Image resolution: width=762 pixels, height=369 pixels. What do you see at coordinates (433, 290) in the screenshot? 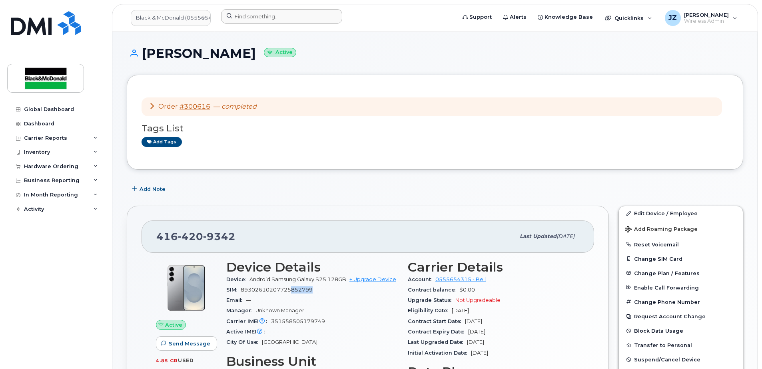
I see `span: Contract balance` at bounding box center [433, 290].